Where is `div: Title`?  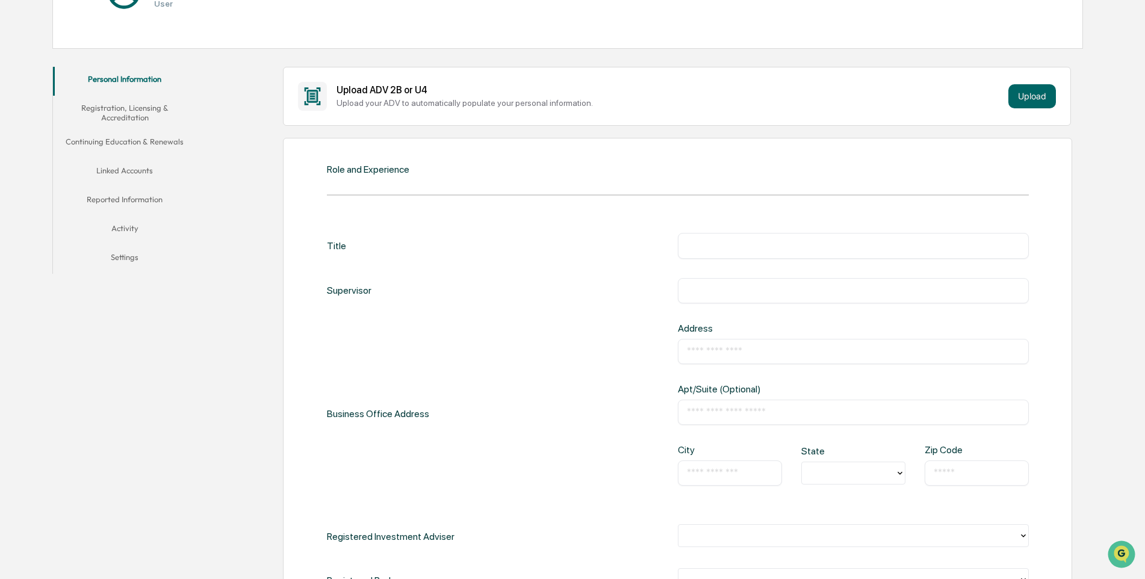 div: Title is located at coordinates (337, 246).